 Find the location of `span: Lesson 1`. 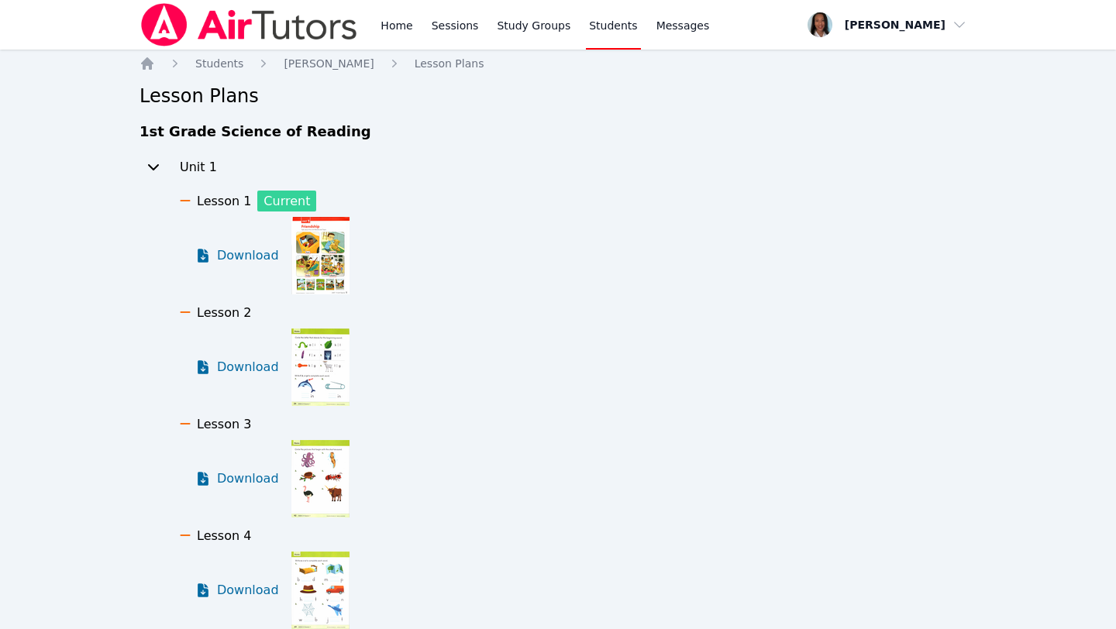

span: Lesson 1 is located at coordinates (224, 201).